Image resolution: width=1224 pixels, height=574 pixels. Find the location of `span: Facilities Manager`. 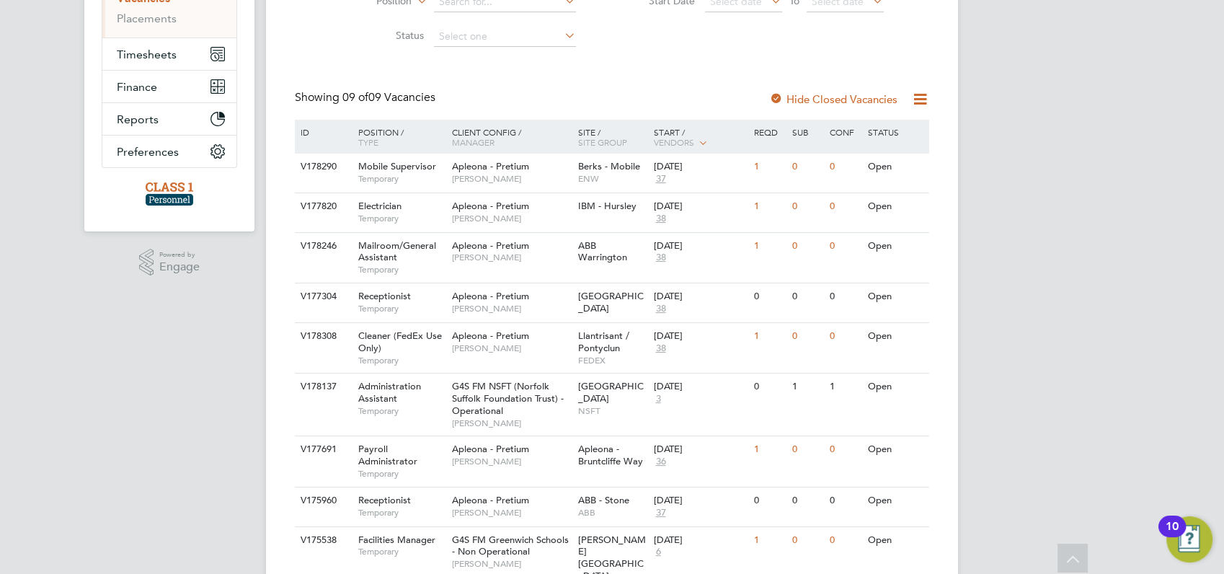

span: Facilities Manager is located at coordinates (396, 539).